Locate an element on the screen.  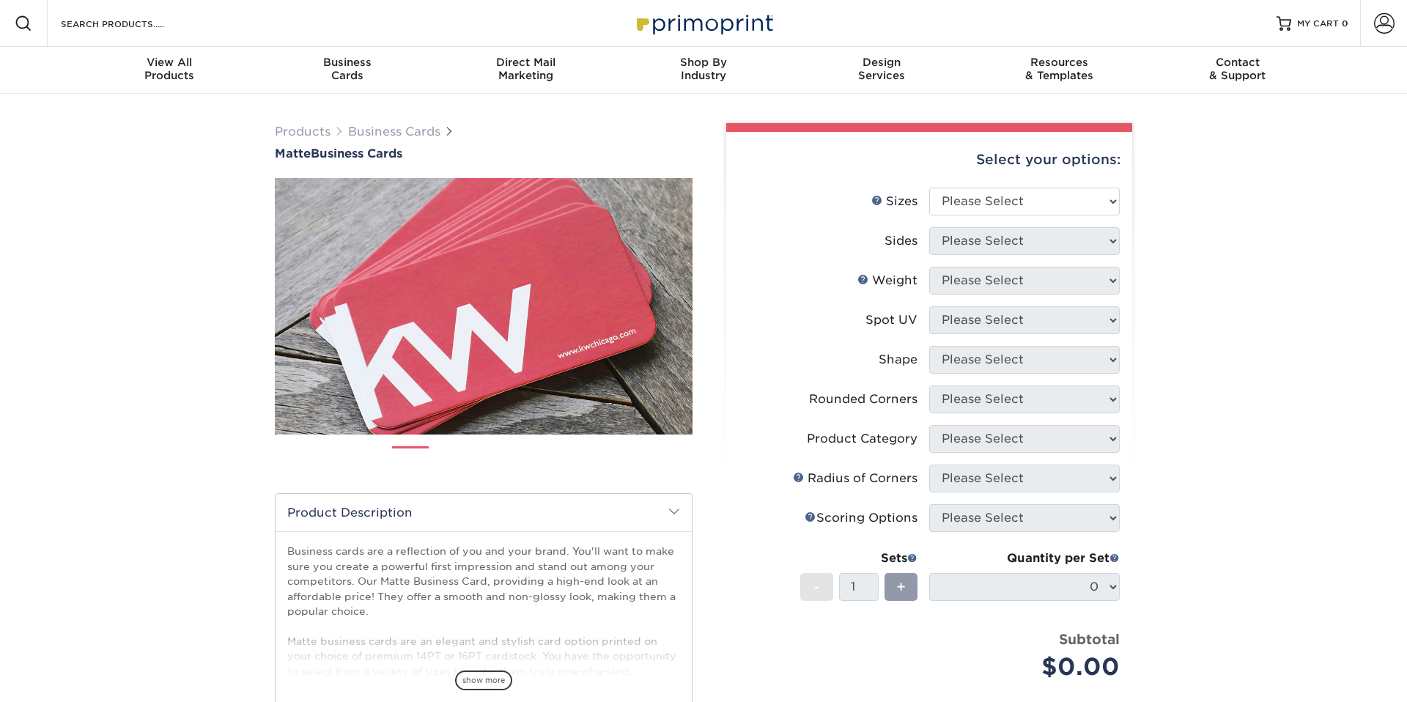
div: Marketing is located at coordinates (526, 69).